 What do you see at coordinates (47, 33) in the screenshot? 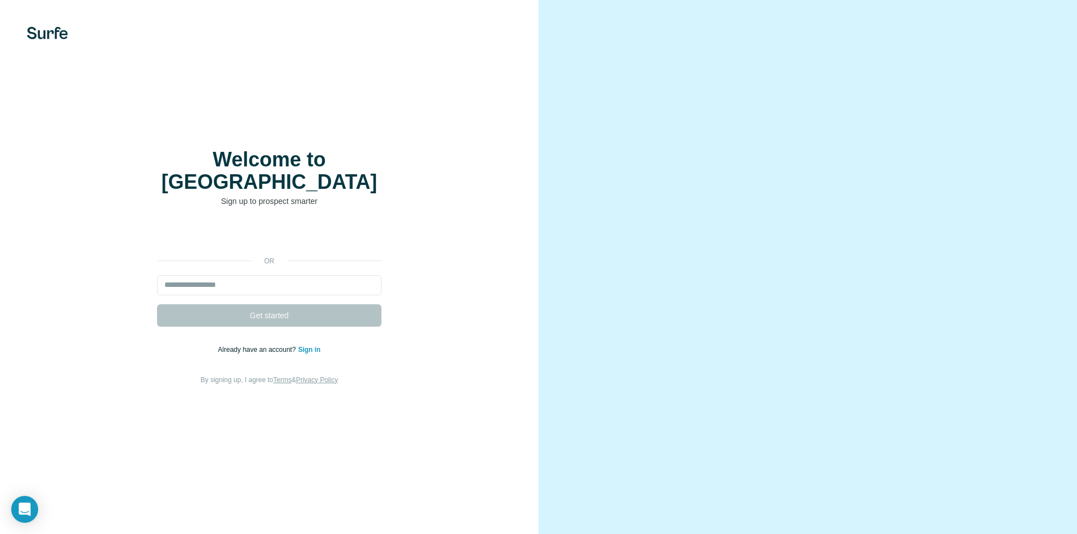
I see `img: Surfe's logo` at bounding box center [47, 33].